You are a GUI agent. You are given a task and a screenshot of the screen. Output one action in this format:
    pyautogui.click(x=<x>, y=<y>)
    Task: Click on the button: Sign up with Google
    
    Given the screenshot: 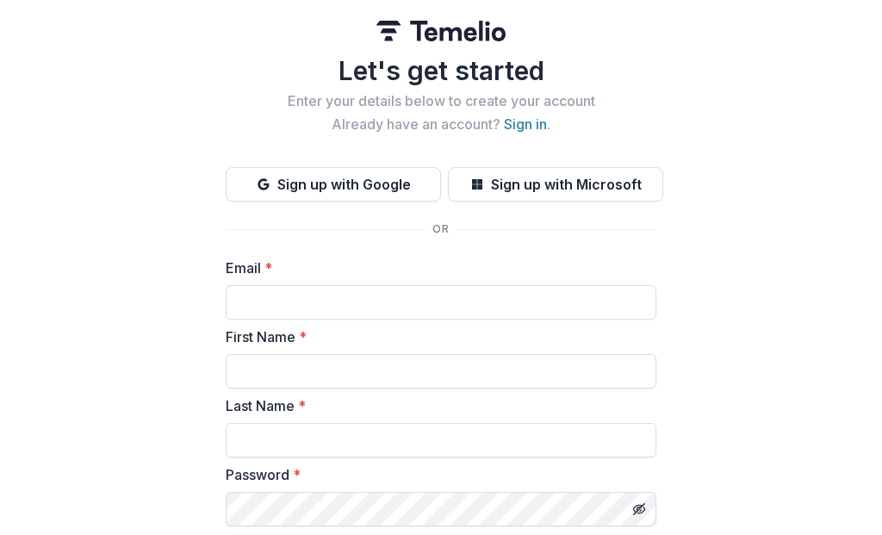 What is the action you would take?
    pyautogui.click(x=333, y=184)
    